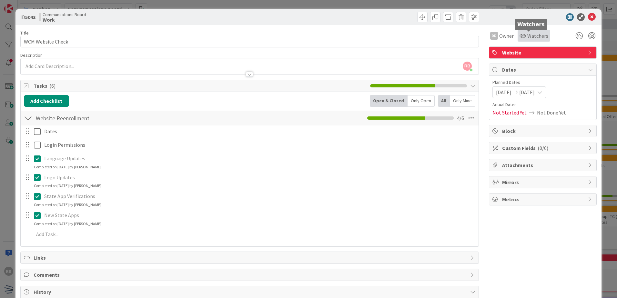 The height and width of the screenshot is (298, 617). What do you see at coordinates (259, 196) in the screenshot?
I see `p: State App Verifications` at bounding box center [259, 196].